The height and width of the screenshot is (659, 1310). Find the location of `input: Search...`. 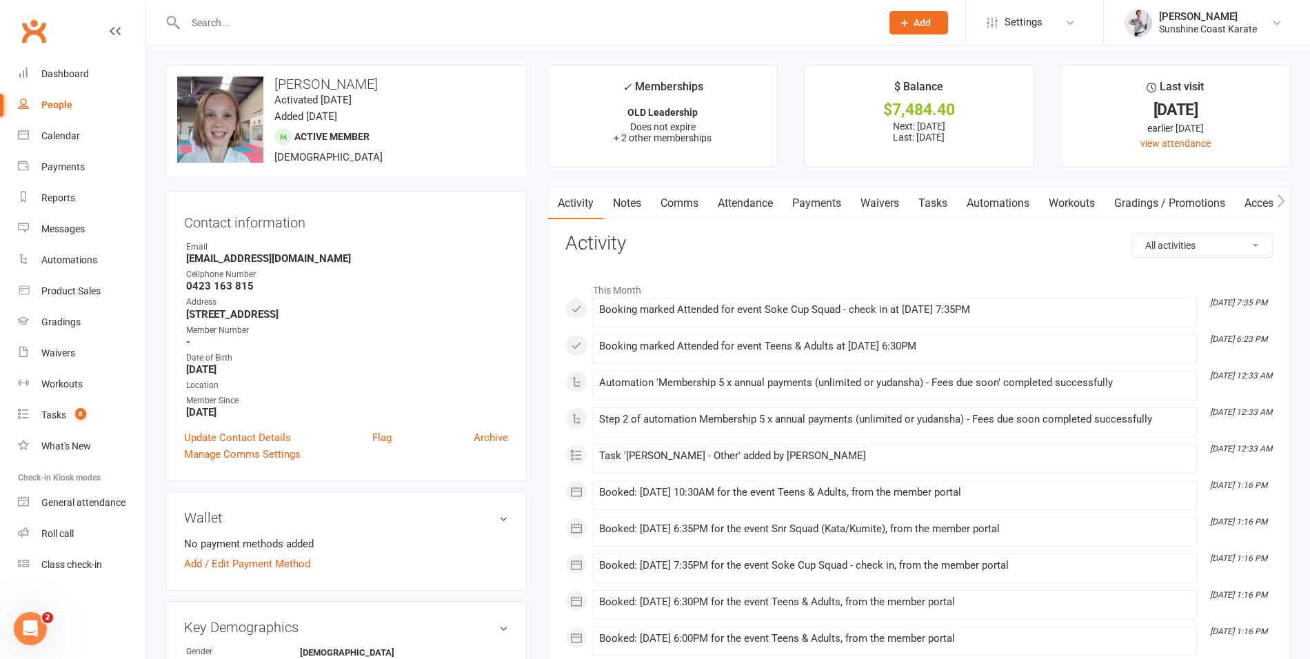

input: Search... is located at coordinates (526, 23).